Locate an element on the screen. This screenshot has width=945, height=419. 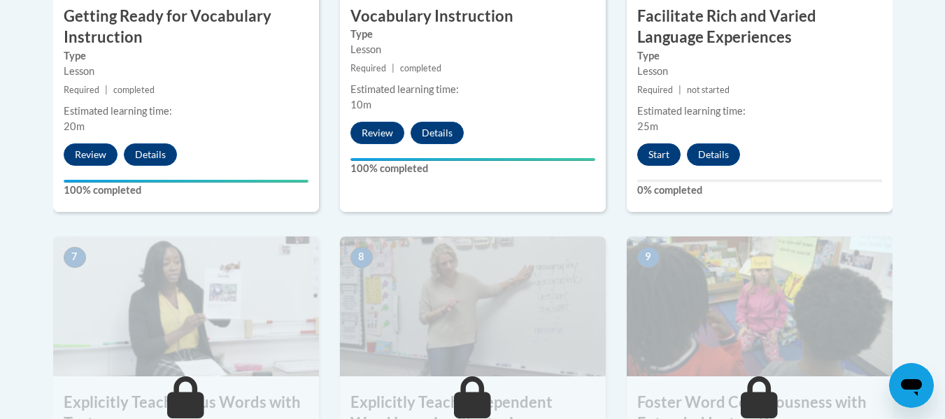
h3: Facilitate Rich and Varied Language Experiences is located at coordinates (760, 27).